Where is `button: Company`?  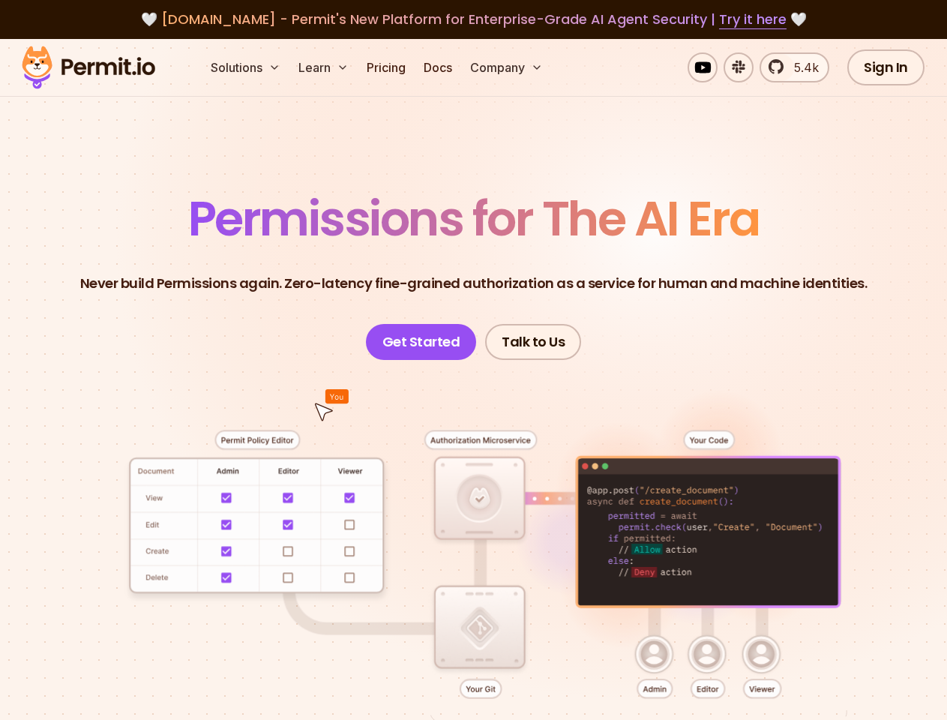
button: Company is located at coordinates (506, 67).